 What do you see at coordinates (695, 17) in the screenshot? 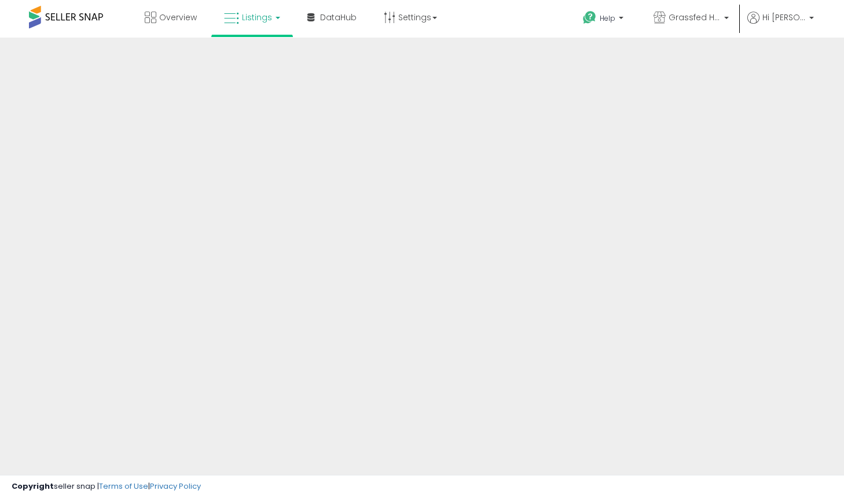
I see `span: Grassfed Home` at bounding box center [695, 17].